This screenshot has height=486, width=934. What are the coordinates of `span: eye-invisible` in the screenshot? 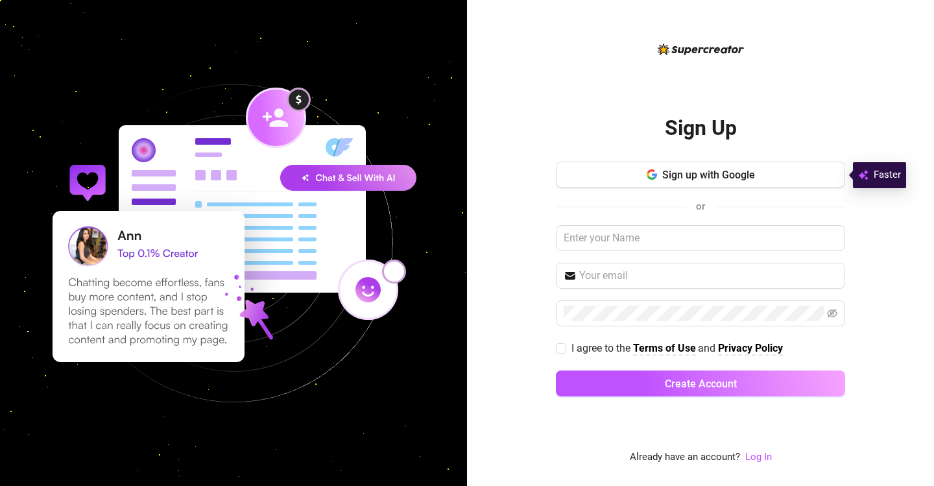 It's located at (832, 313).